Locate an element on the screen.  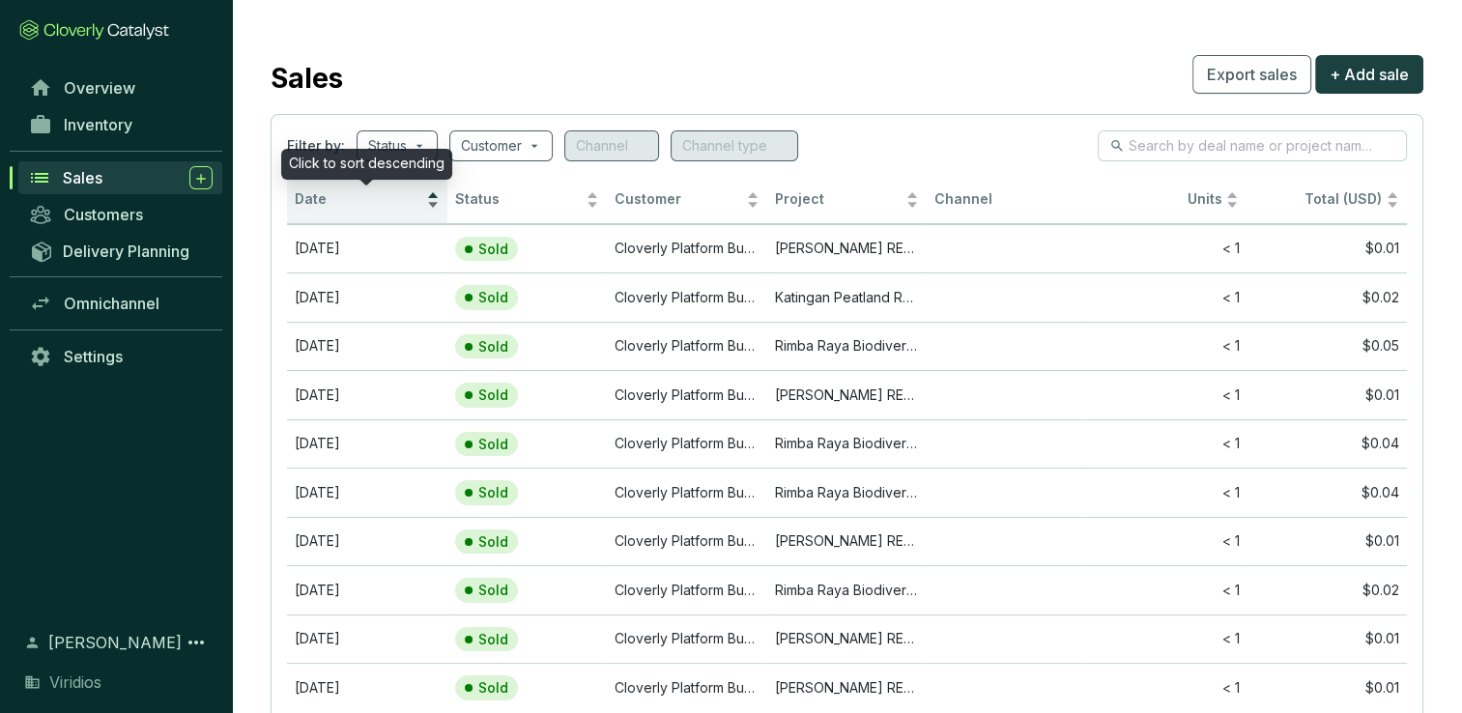
td: Dec 17 2023 is located at coordinates (367, 687).